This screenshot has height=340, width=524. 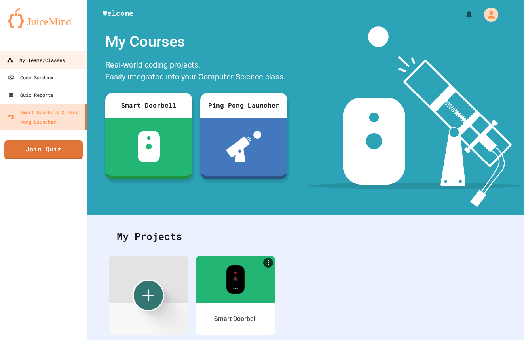 What do you see at coordinates (235, 280) in the screenshot?
I see `img: sdb-real-colors.png` at bounding box center [235, 280].